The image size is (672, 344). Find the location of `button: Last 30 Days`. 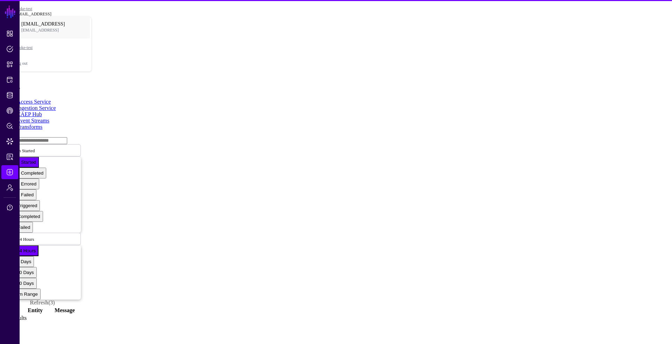

button: Last 30 Days is located at coordinates (20, 272).